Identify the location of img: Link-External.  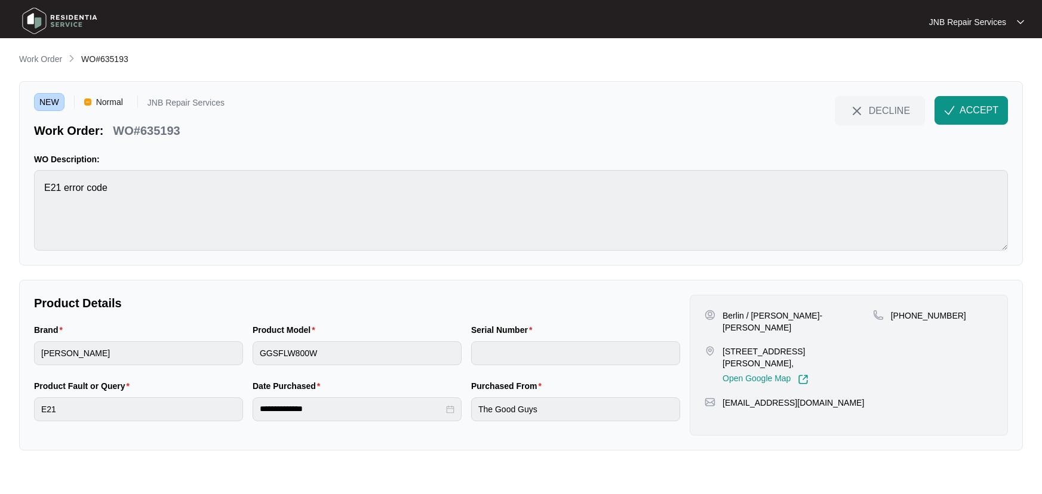
(803, 380).